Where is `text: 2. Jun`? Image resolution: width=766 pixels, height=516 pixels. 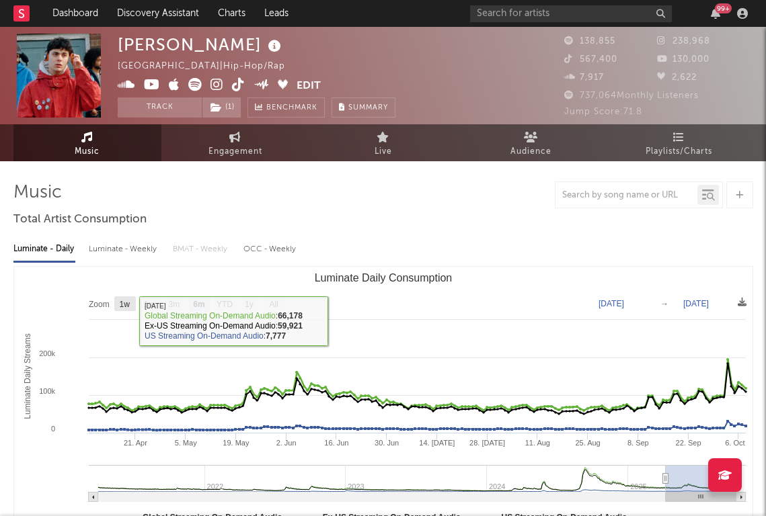
text: 2. Jun is located at coordinates (286, 443).